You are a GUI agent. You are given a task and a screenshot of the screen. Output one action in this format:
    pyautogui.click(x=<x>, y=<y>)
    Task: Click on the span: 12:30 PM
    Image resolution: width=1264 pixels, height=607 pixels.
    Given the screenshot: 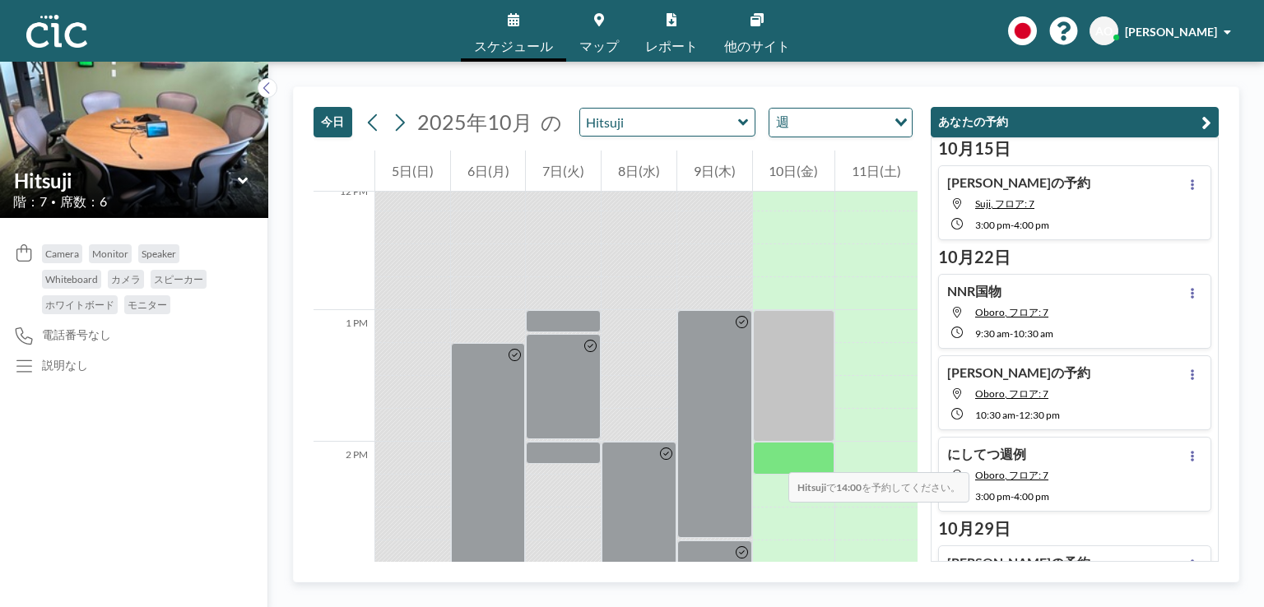 What is the action you would take?
    pyautogui.click(x=1039, y=415)
    